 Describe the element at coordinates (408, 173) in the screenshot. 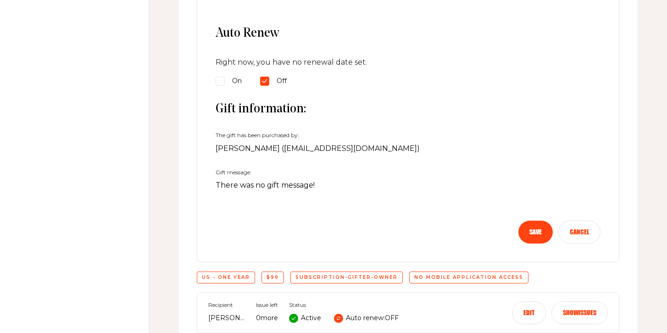

I see `span: Gift message:` at that location.